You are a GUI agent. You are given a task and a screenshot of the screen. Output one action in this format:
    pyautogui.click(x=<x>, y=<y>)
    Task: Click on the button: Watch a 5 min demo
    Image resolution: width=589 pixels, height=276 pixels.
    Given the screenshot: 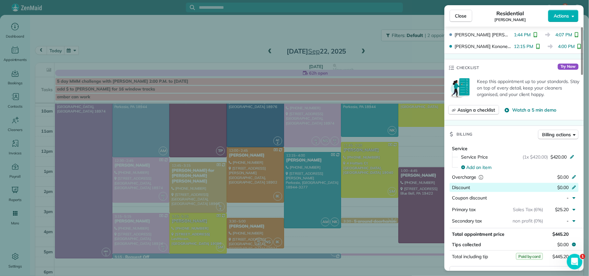 What is the action you would take?
    pyautogui.click(x=531, y=110)
    